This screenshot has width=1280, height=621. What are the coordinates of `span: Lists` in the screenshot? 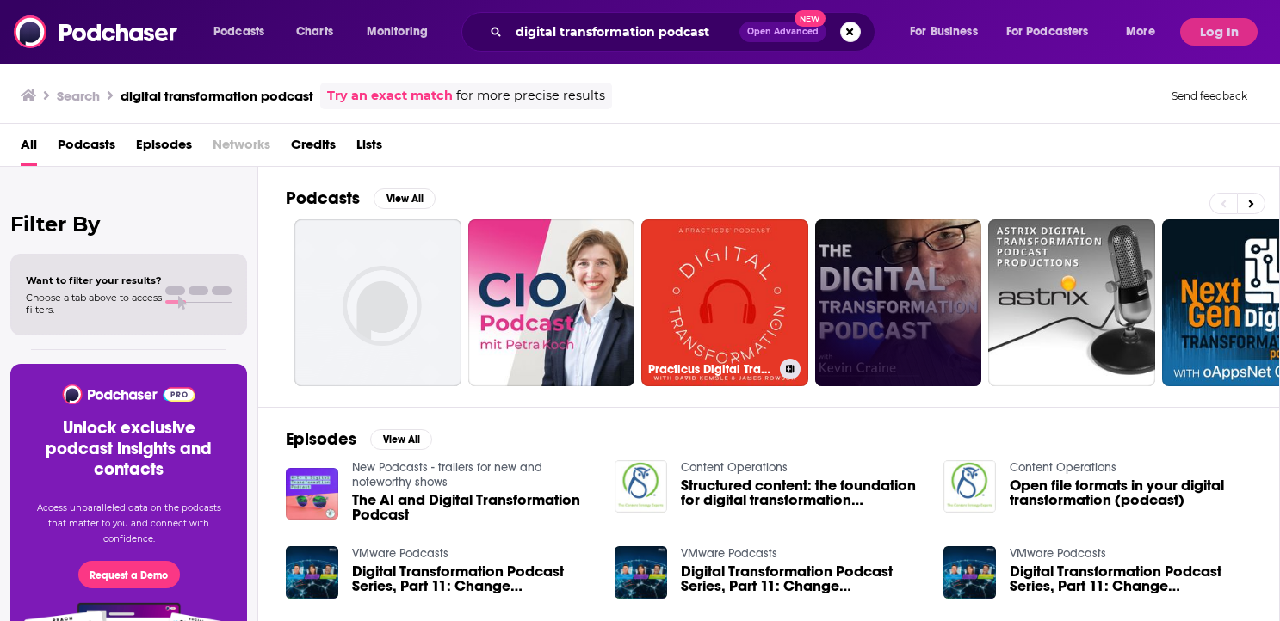 It's located at (369, 148).